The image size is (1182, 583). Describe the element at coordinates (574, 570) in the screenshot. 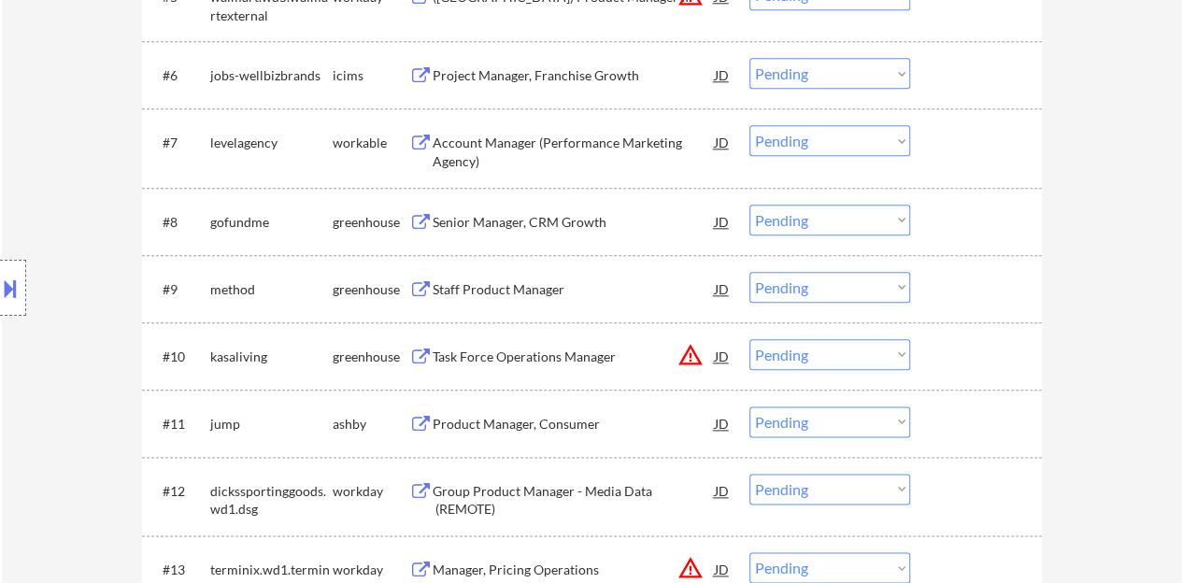

I see `div: Manager, Pricing Operations` at that location.